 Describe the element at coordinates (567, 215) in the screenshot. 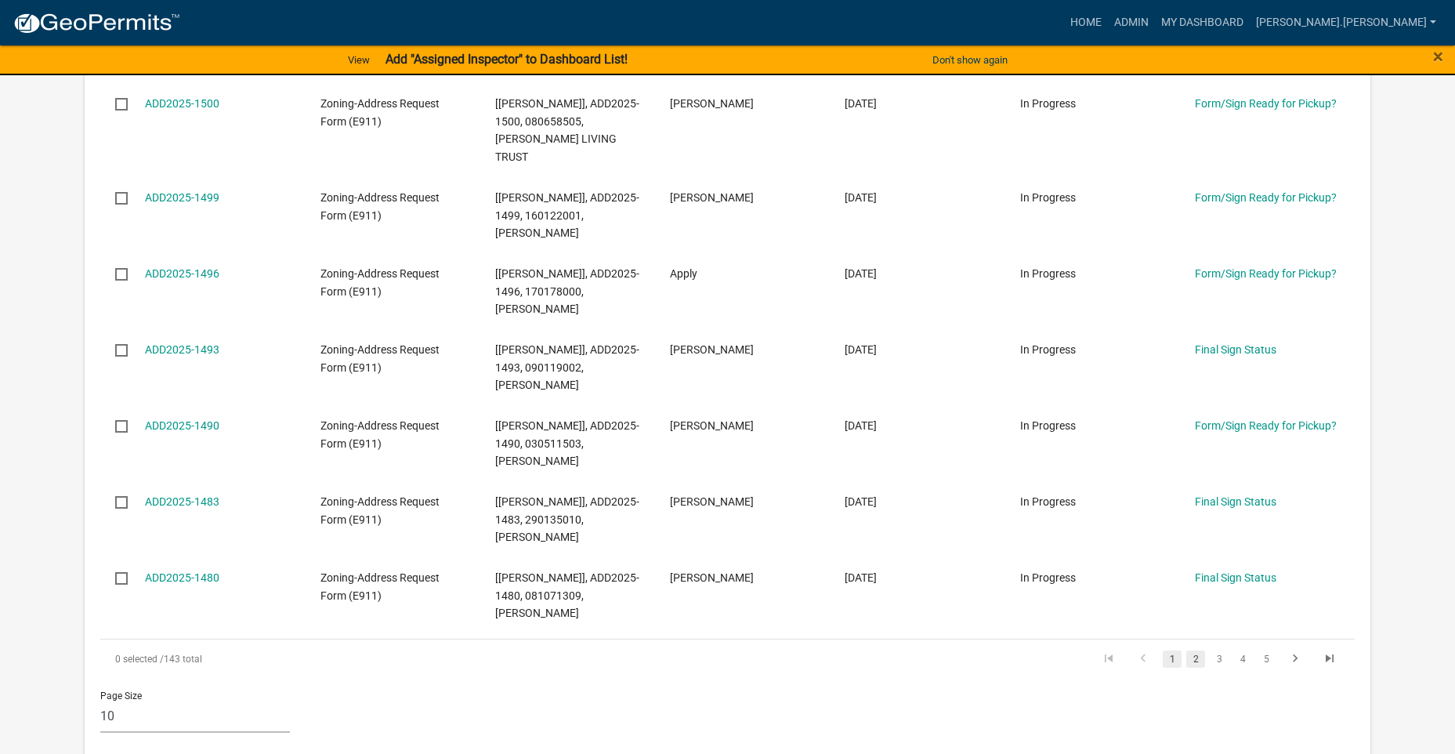

I see `span: [Nicole Bradbury], ADD2025-1499, 160122001, RORY WOLFF` at that location.